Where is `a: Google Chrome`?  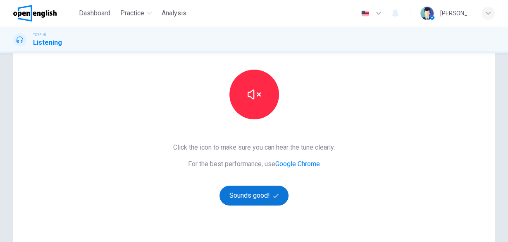 a: Google Chrome is located at coordinates (298, 163).